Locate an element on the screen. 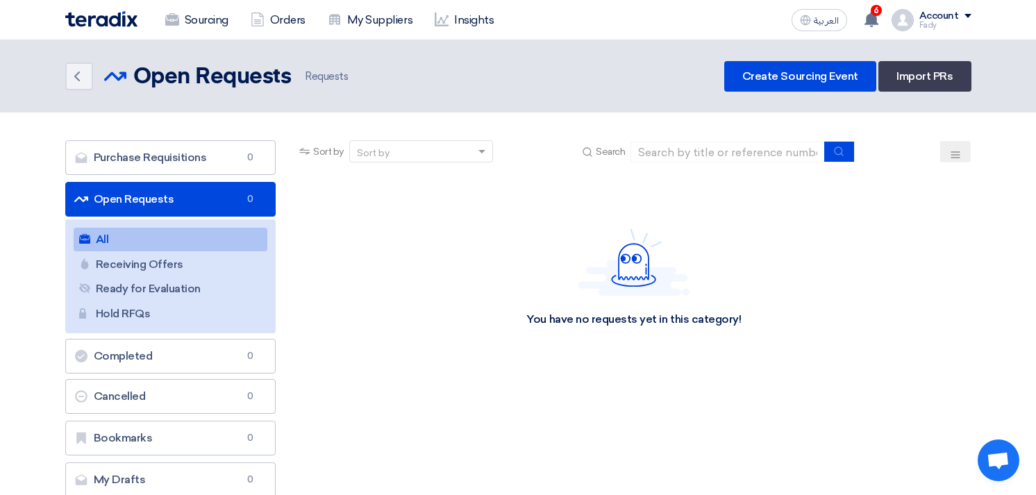 This screenshot has width=1036, height=495. span: Sort by is located at coordinates (328, 151).